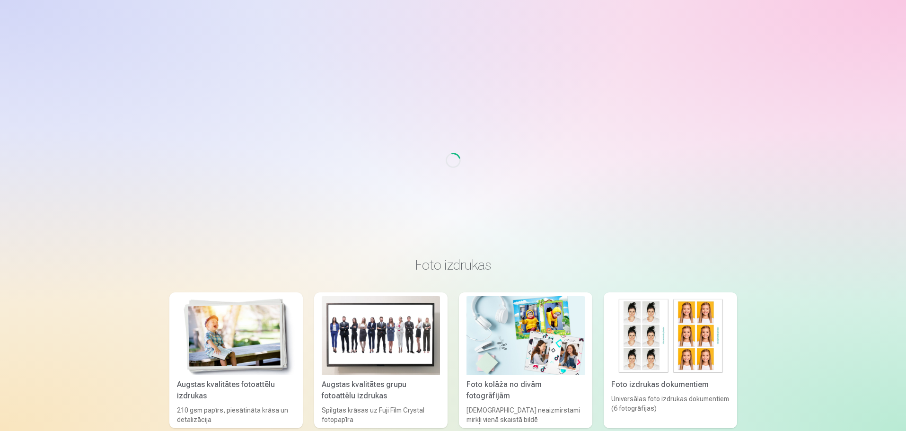  I want to click on div: Universālas foto izdrukas dokumentiem (6 fotogrāfijas), so click(670, 409).